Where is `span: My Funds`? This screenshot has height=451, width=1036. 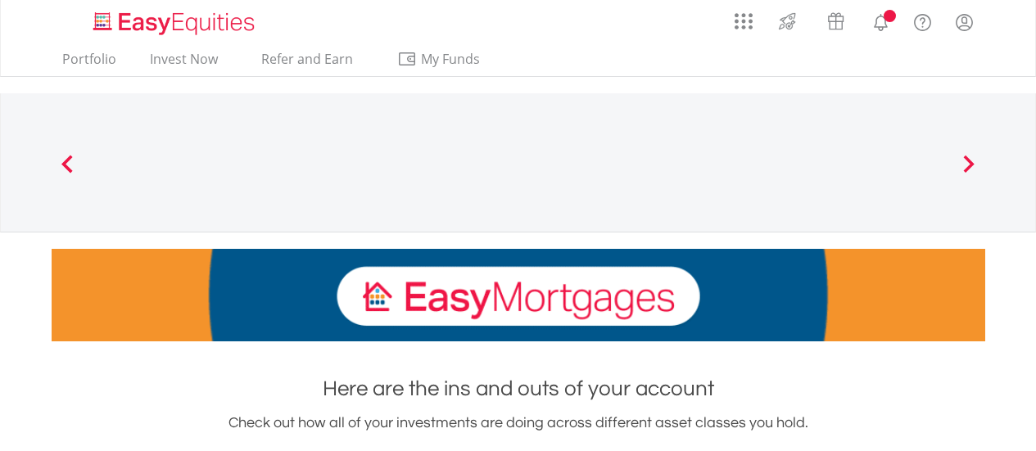
span: My Funds is located at coordinates (450, 59).